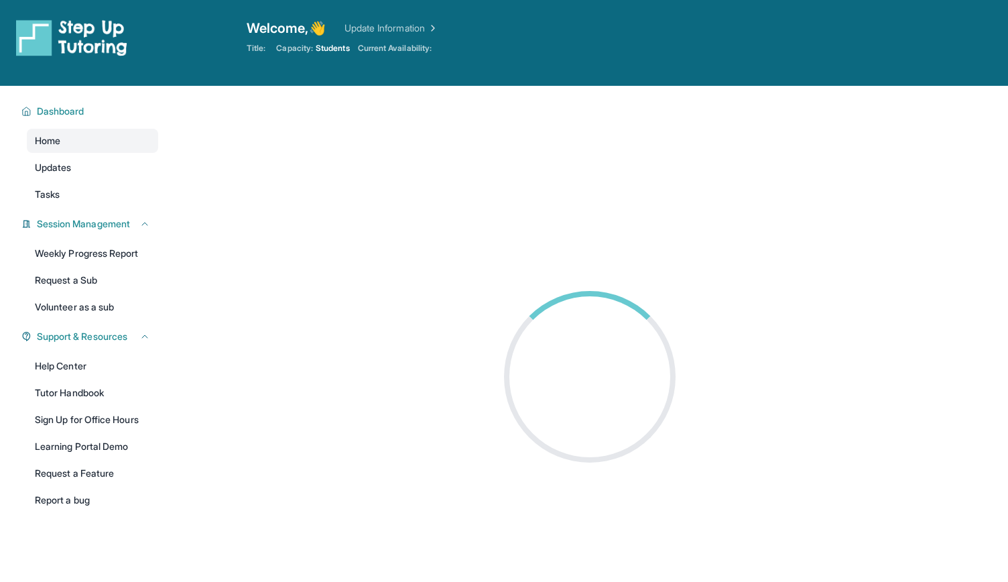  Describe the element at coordinates (93, 141) in the screenshot. I see `a: Home` at that location.